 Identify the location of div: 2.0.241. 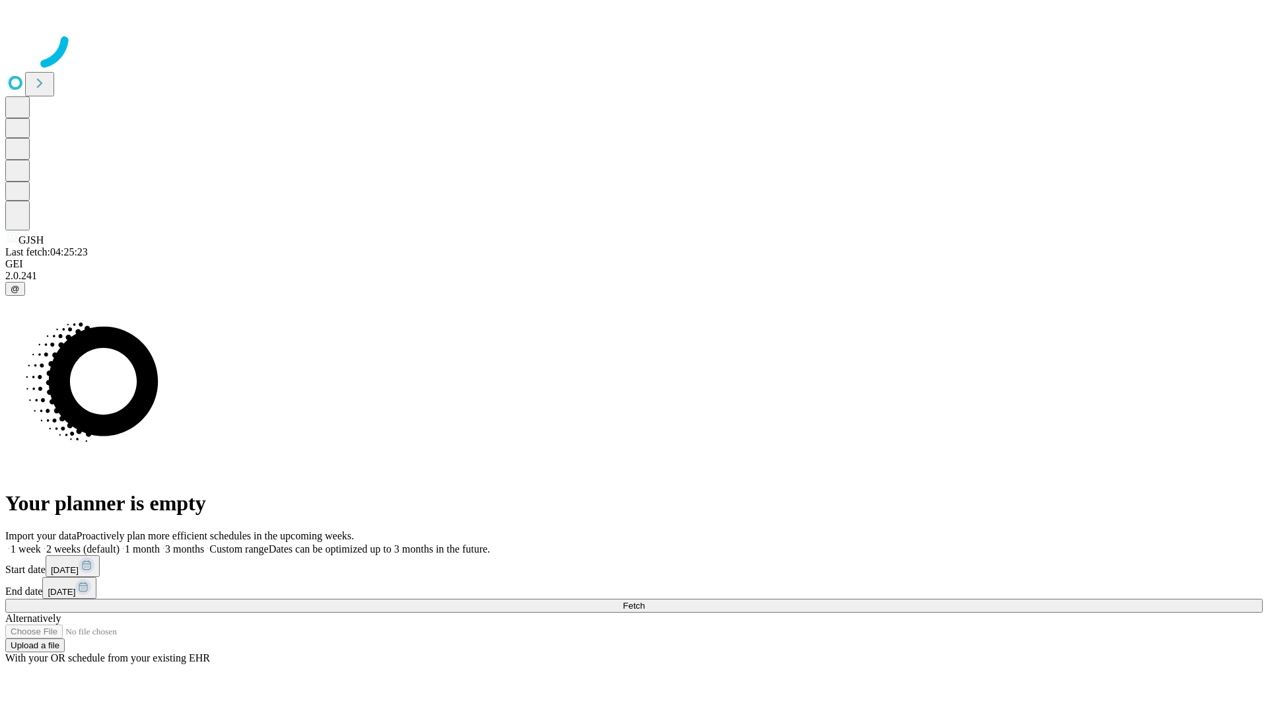
(634, 276).